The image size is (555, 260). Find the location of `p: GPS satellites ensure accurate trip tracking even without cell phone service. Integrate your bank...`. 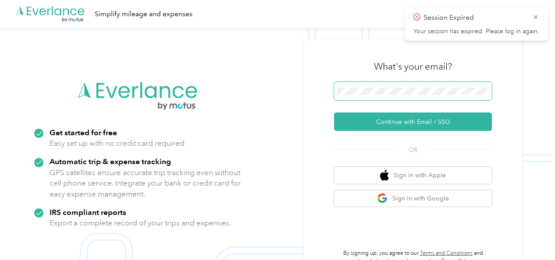

p: GPS satellites ensure accurate trip tracking even without cell phone service. Integrate your bank... is located at coordinates (145, 184).